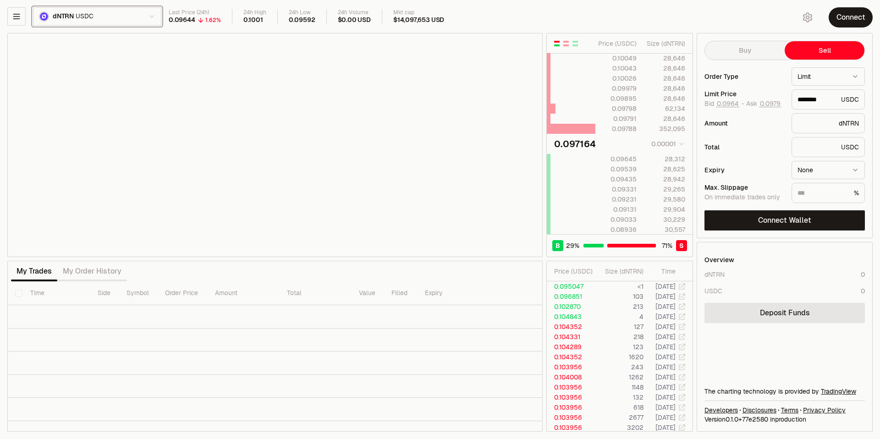 The height and width of the screenshot is (439, 880). Describe the element at coordinates (619, 387) in the screenshot. I see `td: 1148` at that location.